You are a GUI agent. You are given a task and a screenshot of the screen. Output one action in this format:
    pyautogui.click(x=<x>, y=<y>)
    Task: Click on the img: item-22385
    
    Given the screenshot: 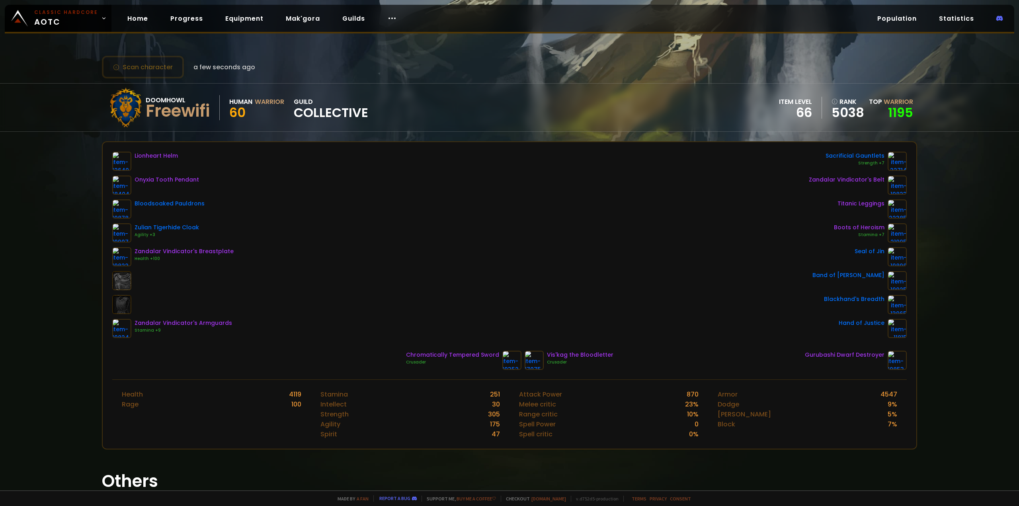 What is the action you would take?
    pyautogui.click(x=897, y=209)
    